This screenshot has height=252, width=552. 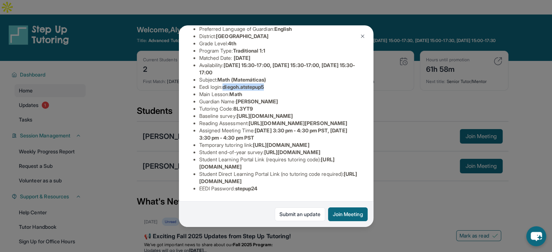 I want to click on li: Subject :, so click(x=279, y=80).